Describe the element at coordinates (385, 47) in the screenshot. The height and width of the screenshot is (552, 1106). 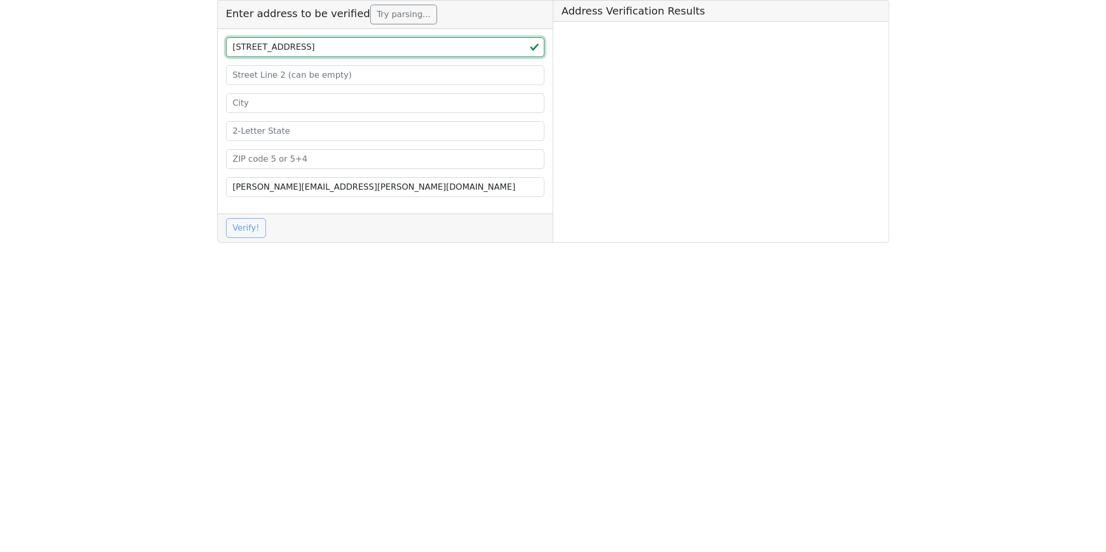
I see `input: Street Line 1` at that location.